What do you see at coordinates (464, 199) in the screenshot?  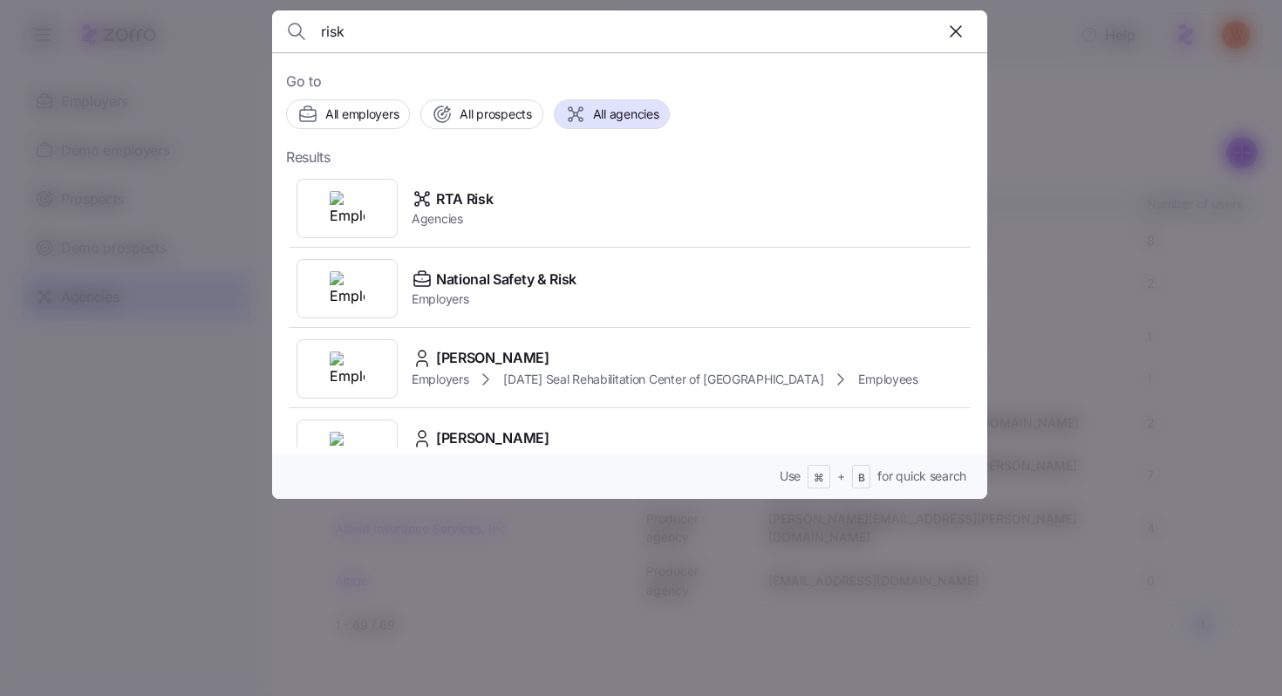 I see `span: RTA Risk` at bounding box center [464, 199].